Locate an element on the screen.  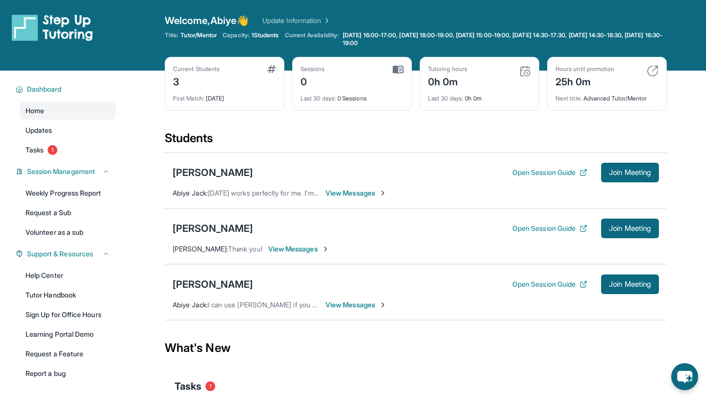
a: Volunteer as a sub is located at coordinates (68, 232).